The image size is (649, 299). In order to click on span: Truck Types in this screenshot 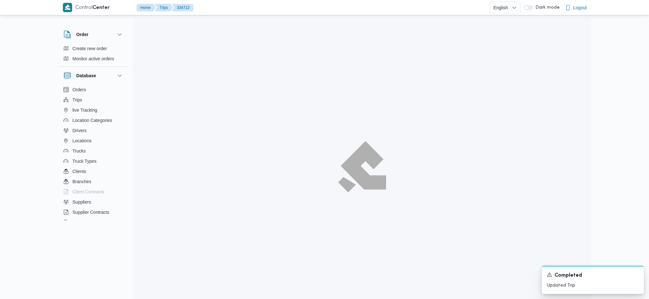, I will do `click(84, 161)`.